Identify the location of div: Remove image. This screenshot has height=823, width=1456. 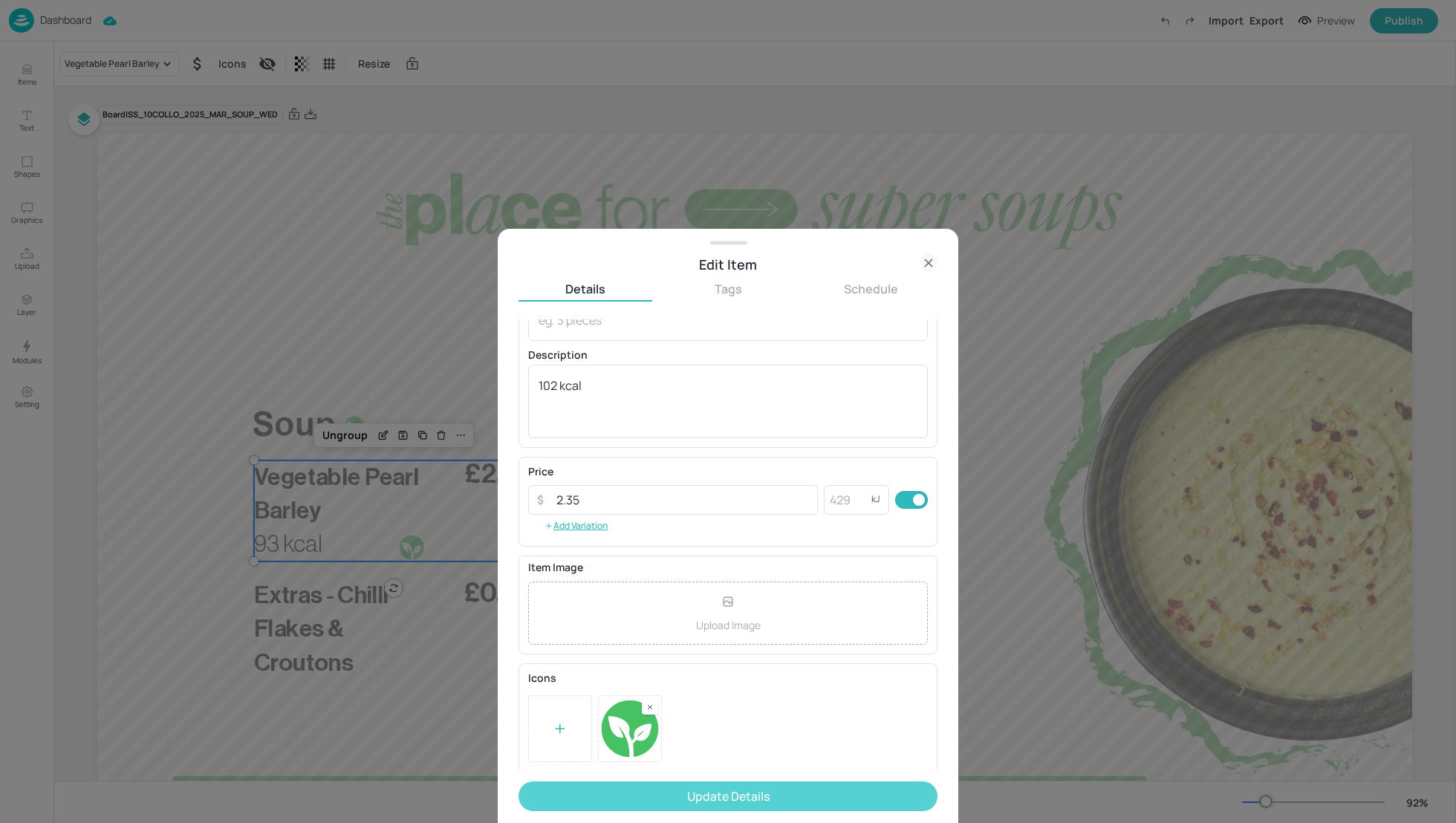
(649, 706).